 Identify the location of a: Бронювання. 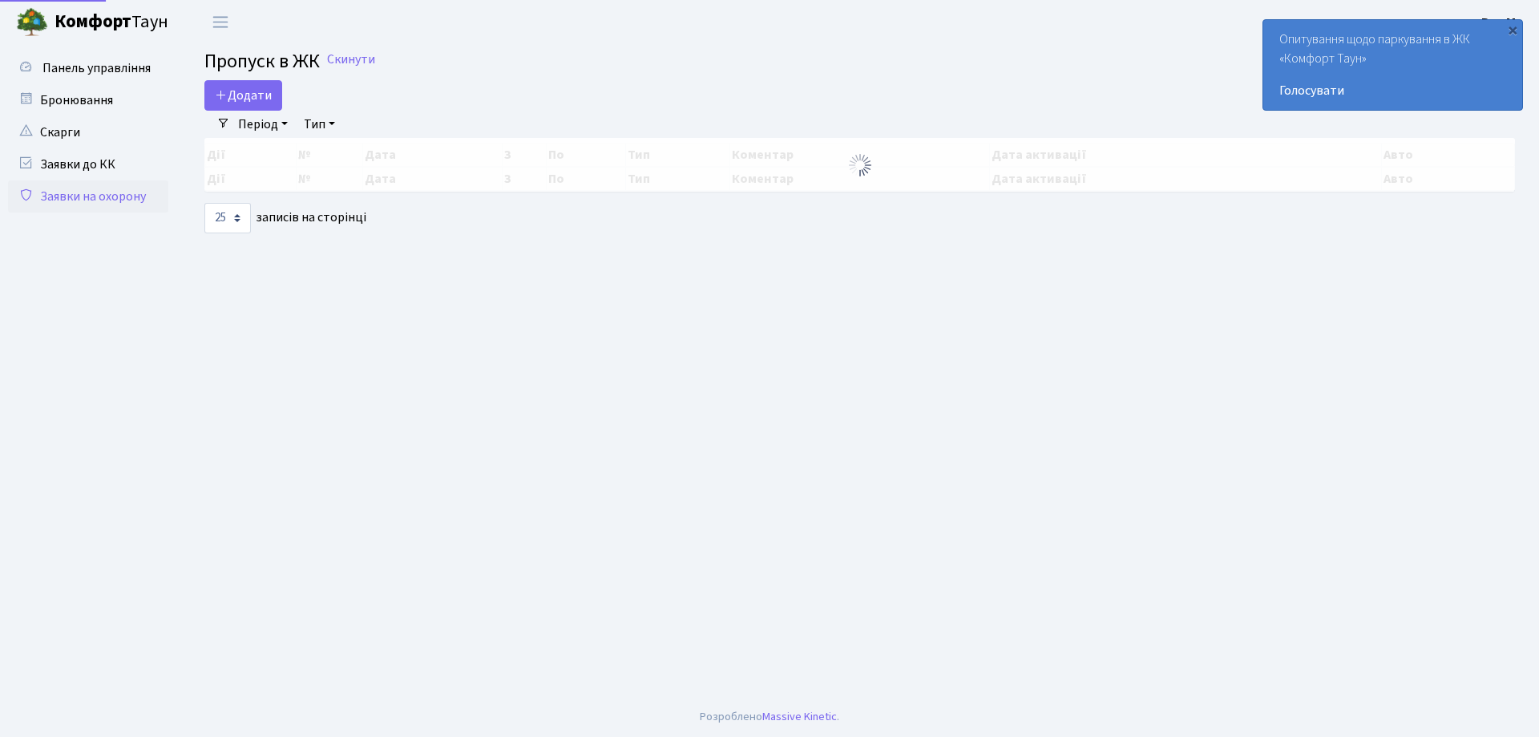
(88, 100).